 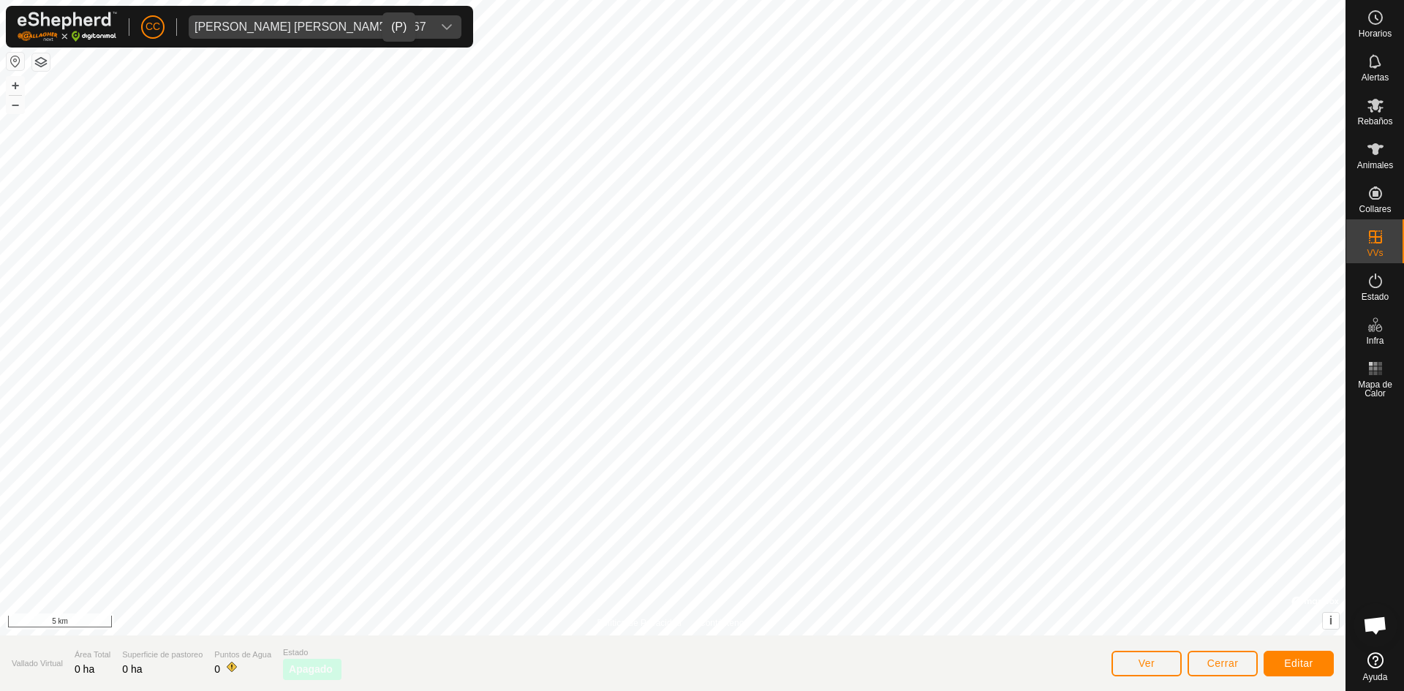 What do you see at coordinates (639, 623) in the screenshot?
I see `a: Política de Privacidad` at bounding box center [639, 623].